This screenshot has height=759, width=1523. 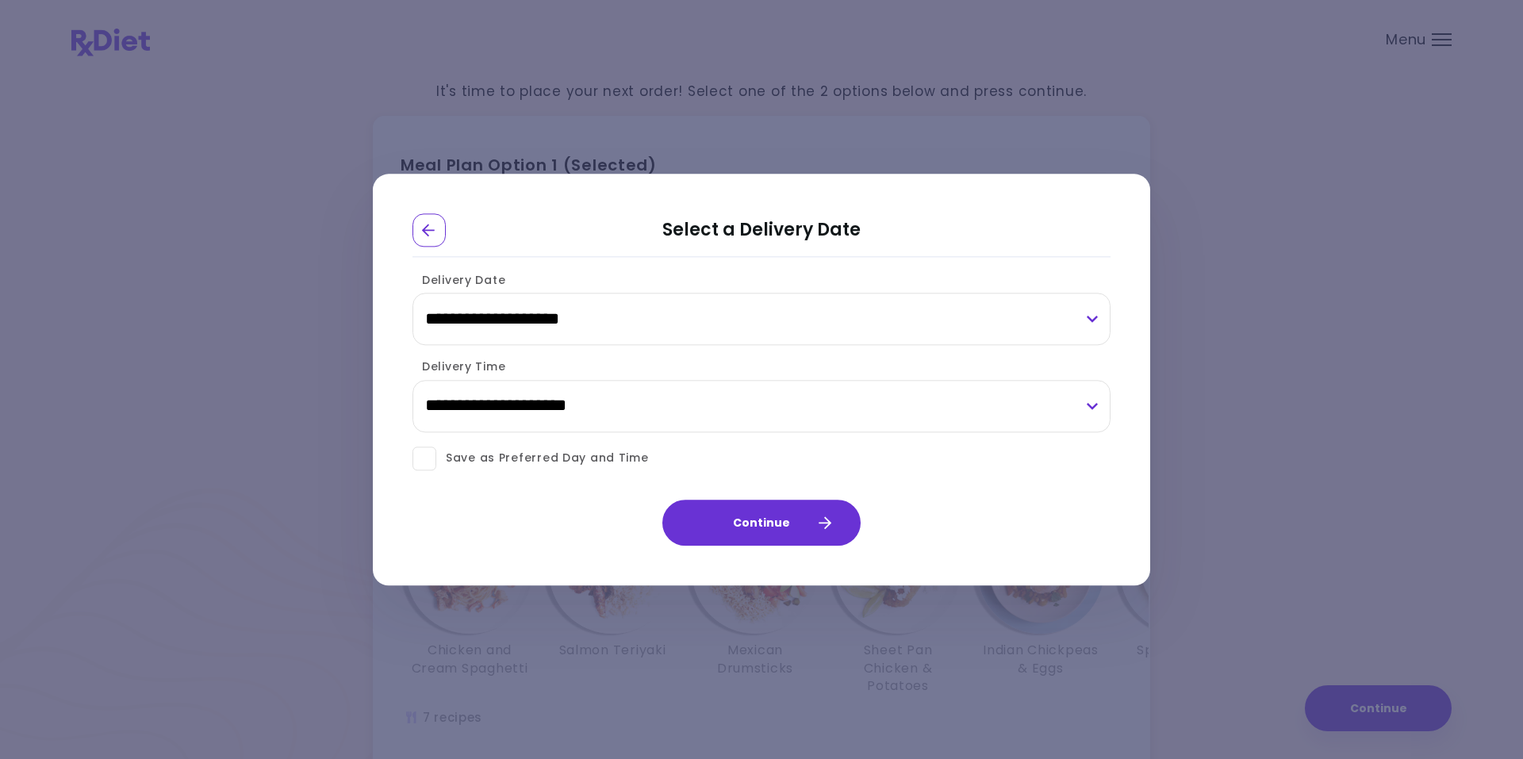 I want to click on button: Continue, so click(x=761, y=523).